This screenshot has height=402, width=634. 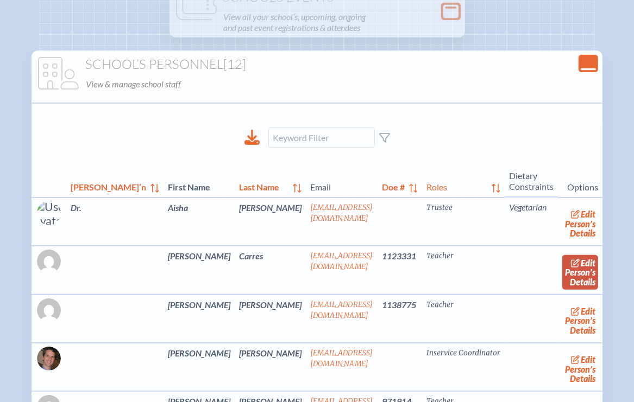 I want to click on input: Keyword Filter, so click(x=321, y=137).